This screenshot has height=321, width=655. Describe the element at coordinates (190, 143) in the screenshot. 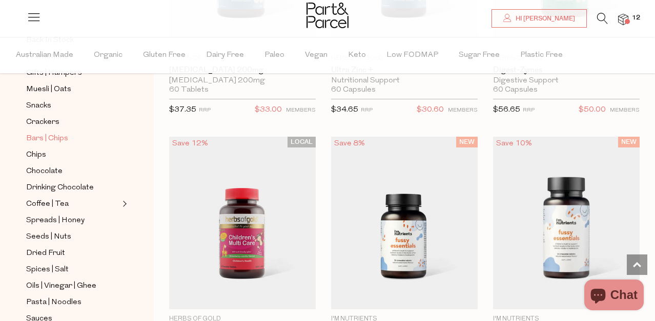

I see `div: Save 12%` at that location.